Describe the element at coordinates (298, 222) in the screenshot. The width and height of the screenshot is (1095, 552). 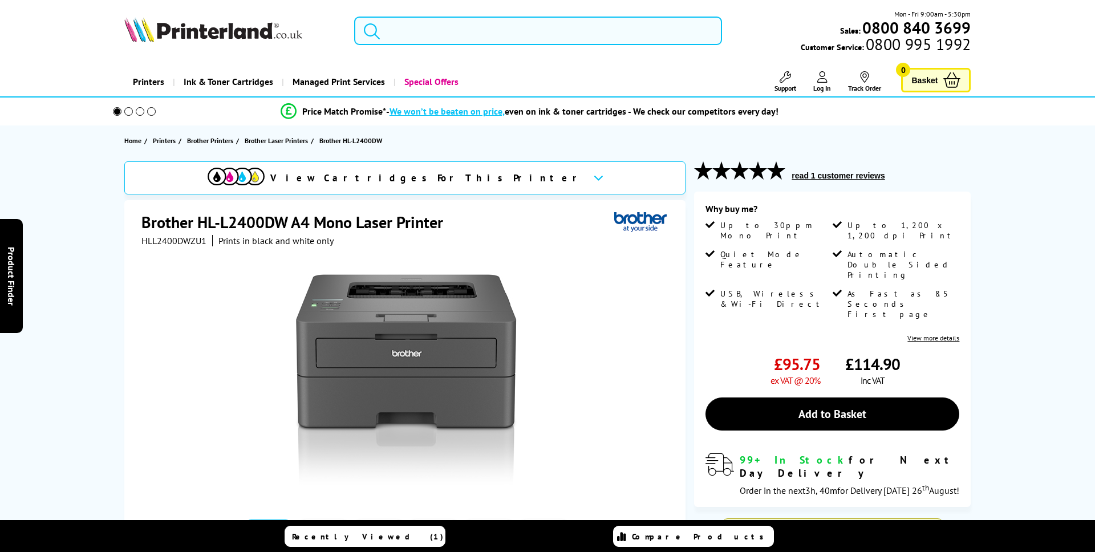
I see `h1: Brother HL-L2400DW A4 Mono Laser Printer` at that location.